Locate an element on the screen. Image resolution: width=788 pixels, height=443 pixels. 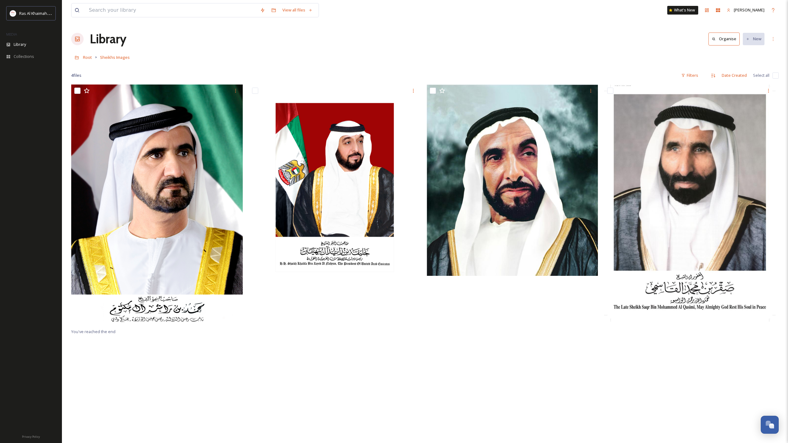
img: The Late Sheikh Saqr Bin Mohammed Al Qasimi.jpg is located at coordinates (690, 203).